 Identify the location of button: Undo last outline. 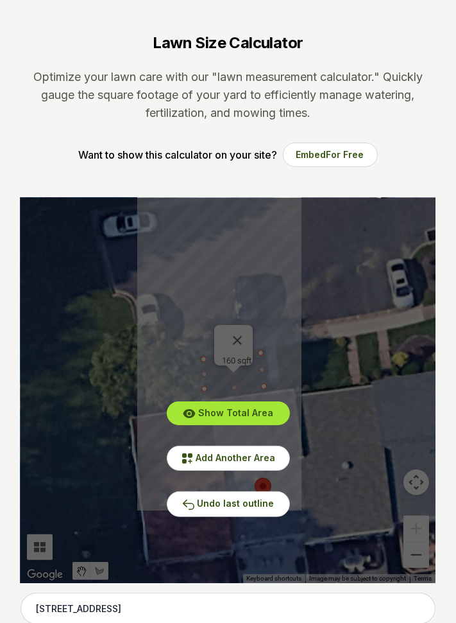
(229, 503).